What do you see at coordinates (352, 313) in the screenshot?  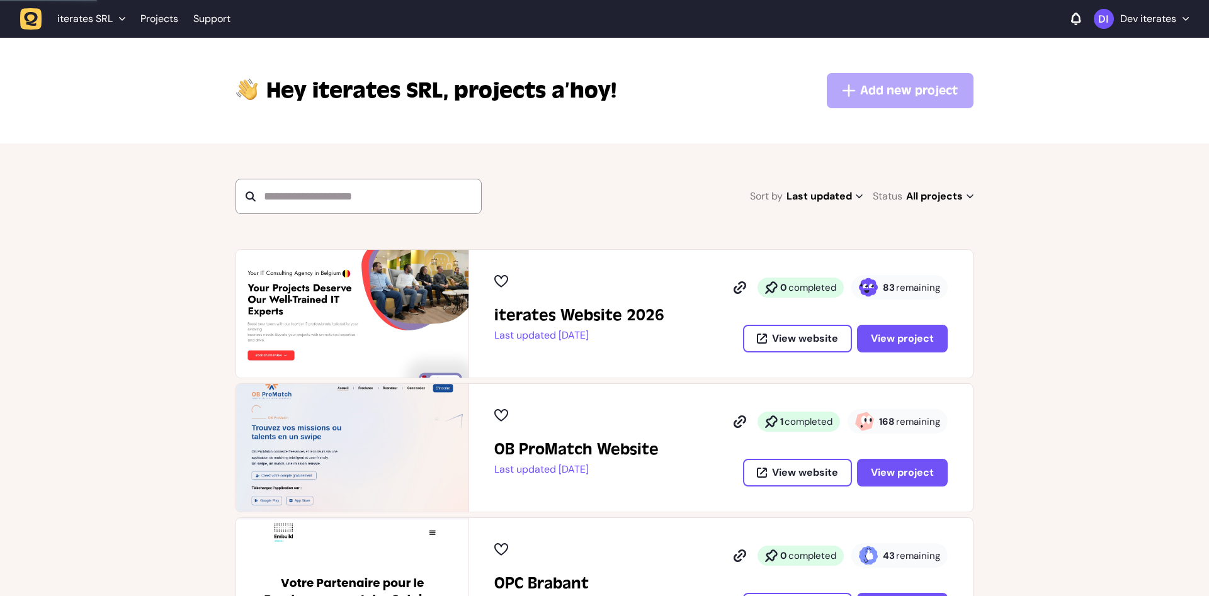 I see `img: iterates Website 2026` at bounding box center [352, 313].